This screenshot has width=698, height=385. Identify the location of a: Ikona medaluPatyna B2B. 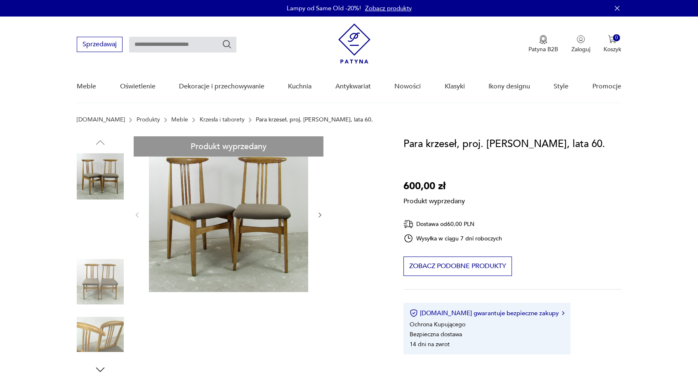
(544, 44).